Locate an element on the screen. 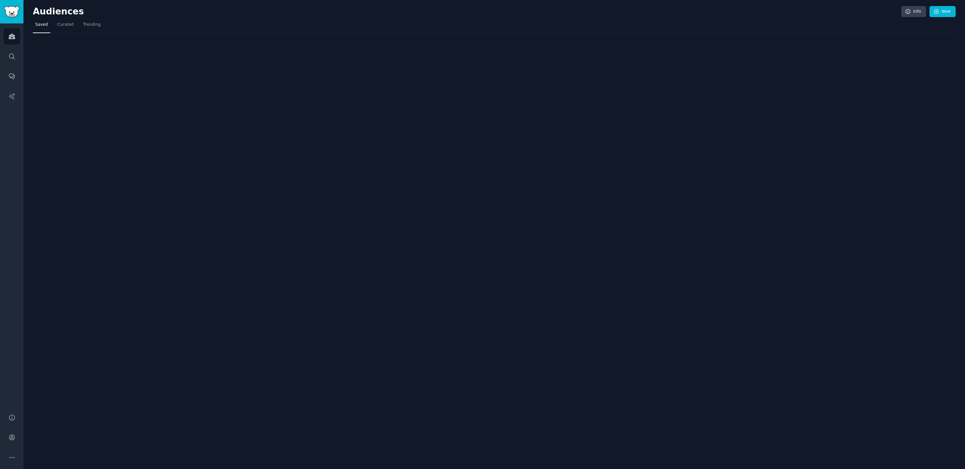 The image size is (965, 469). a: Trending is located at coordinates (92, 26).